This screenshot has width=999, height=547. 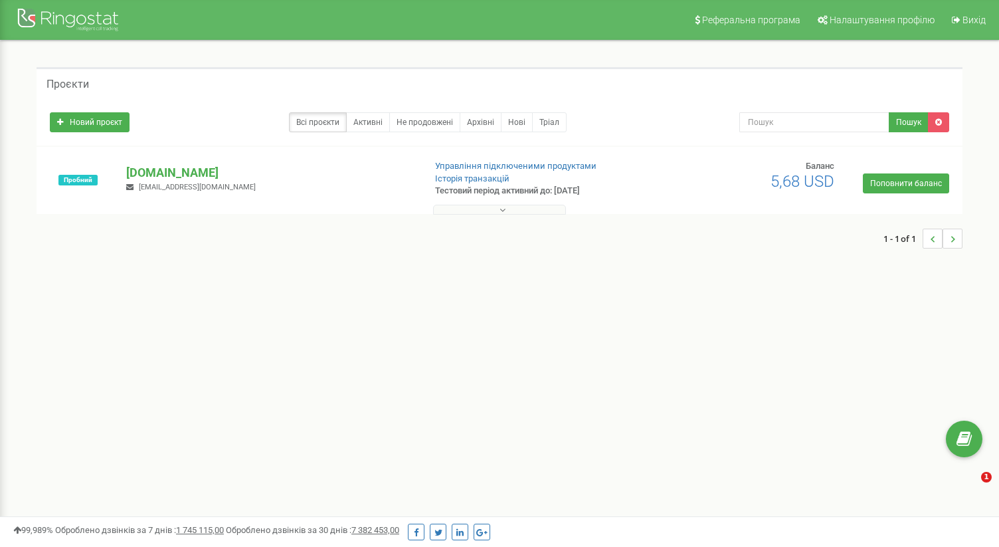 What do you see at coordinates (974, 20) in the screenshot?
I see `span: Вихід` at bounding box center [974, 20].